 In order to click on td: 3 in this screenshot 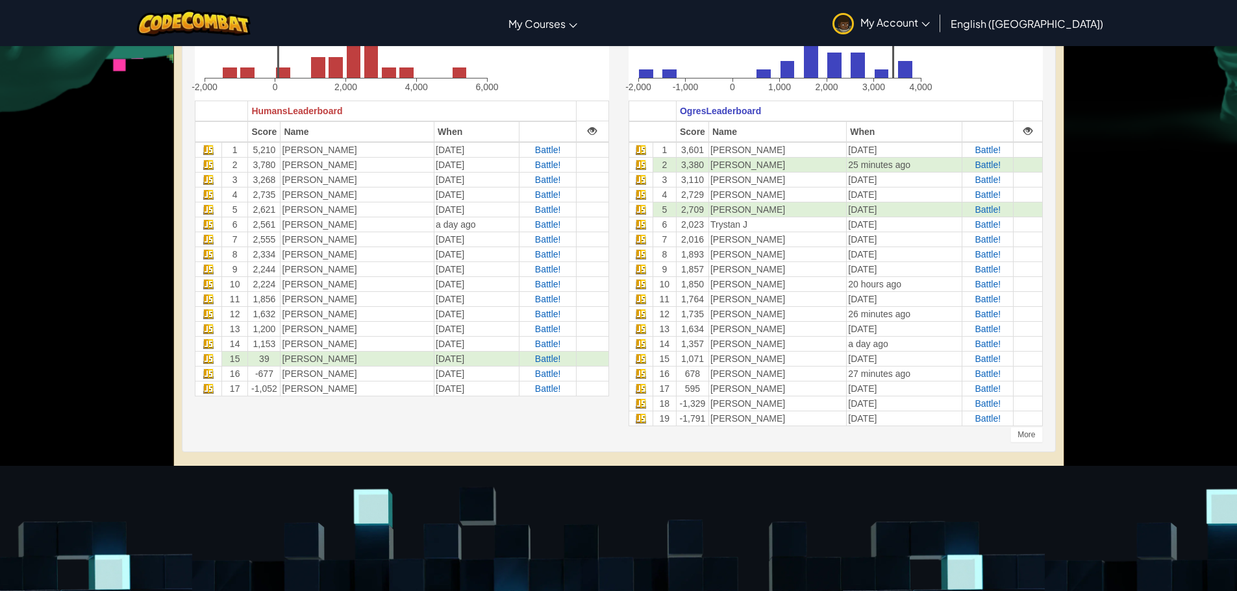, I will do `click(234, 179)`.